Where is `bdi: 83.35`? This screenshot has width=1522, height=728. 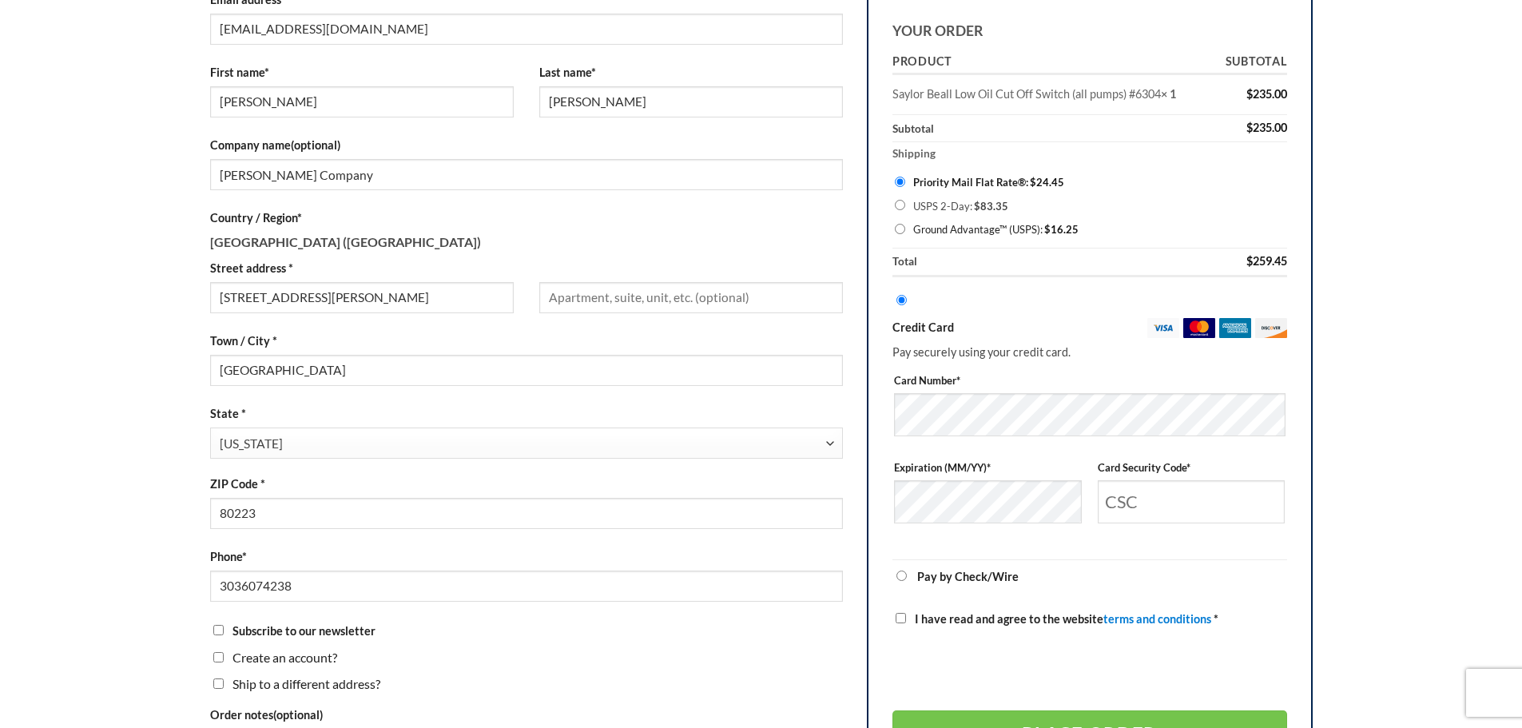 bdi: 83.35 is located at coordinates (990, 205).